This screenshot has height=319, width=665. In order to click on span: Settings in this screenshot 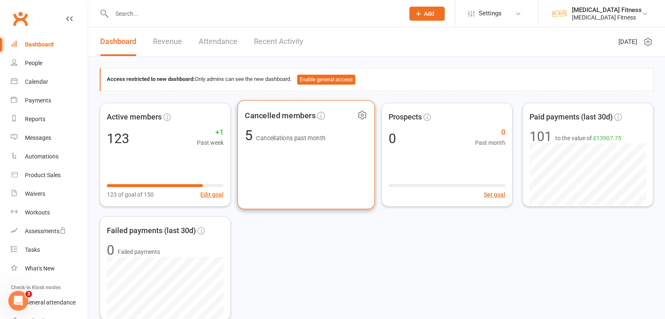, I will do `click(490, 13)`.